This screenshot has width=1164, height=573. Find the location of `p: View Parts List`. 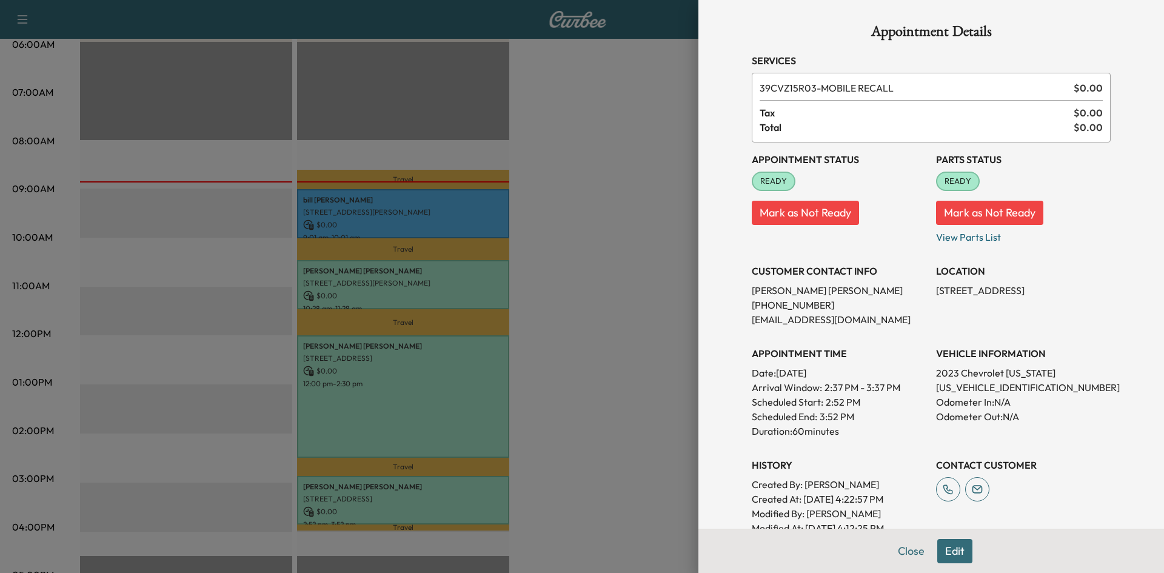

p: View Parts List is located at coordinates (1024, 235).